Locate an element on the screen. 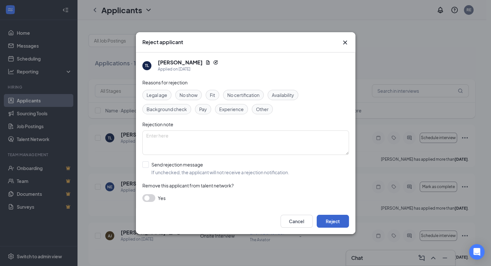 The image size is (491, 266). span: Yes is located at coordinates (162, 198).